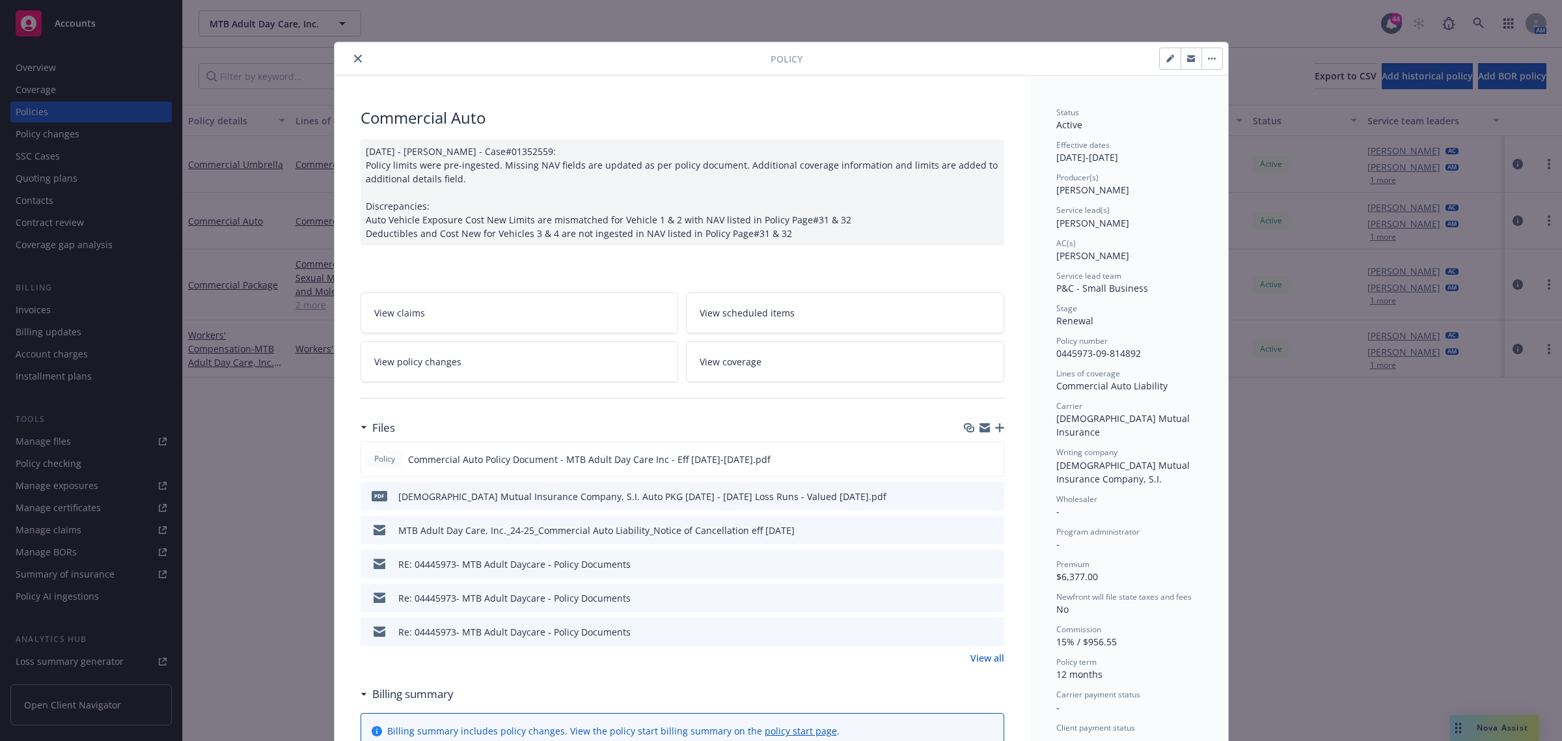  I want to click on span: Active, so click(1070, 124).